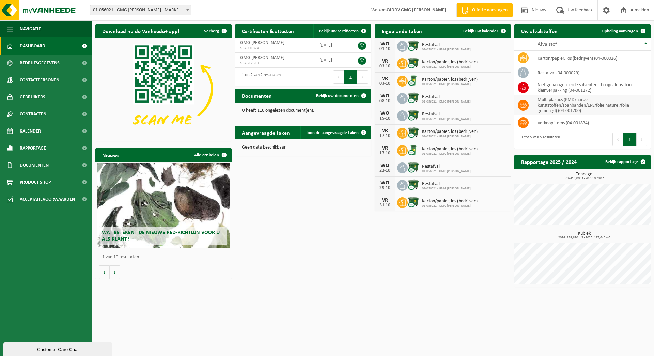 The image size is (654, 356). What do you see at coordinates (268, 31) in the screenshot?
I see `h2: Certificaten & attesten` at bounding box center [268, 31].